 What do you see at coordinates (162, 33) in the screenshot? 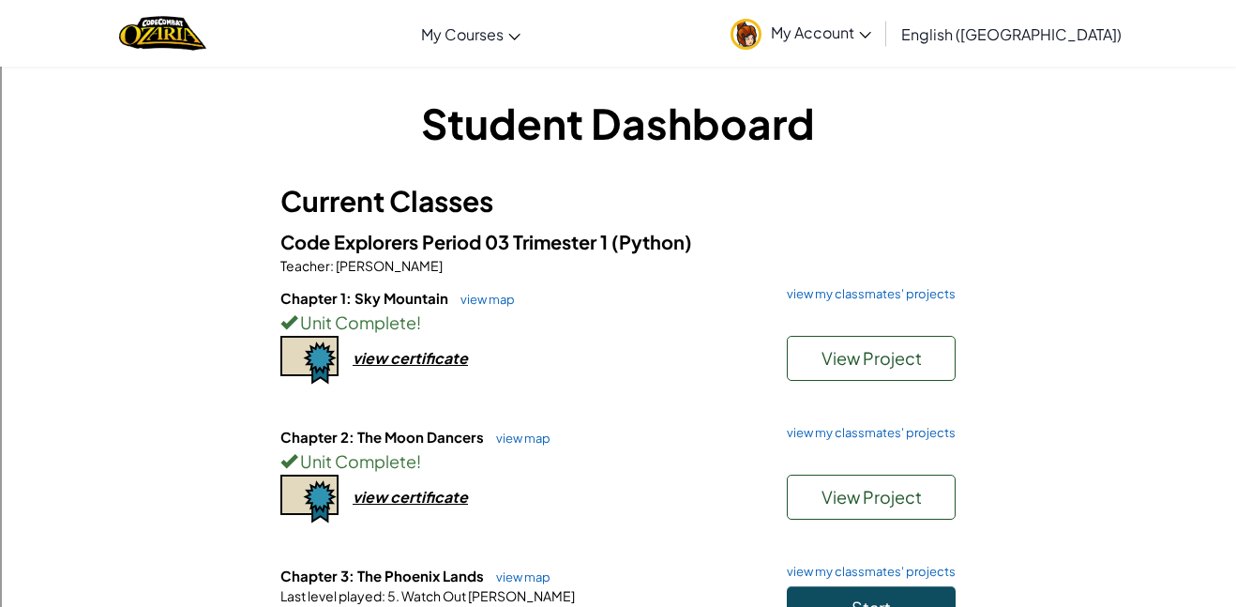
I see `a: Ozaria by CodeCombat logo` at bounding box center [162, 33].